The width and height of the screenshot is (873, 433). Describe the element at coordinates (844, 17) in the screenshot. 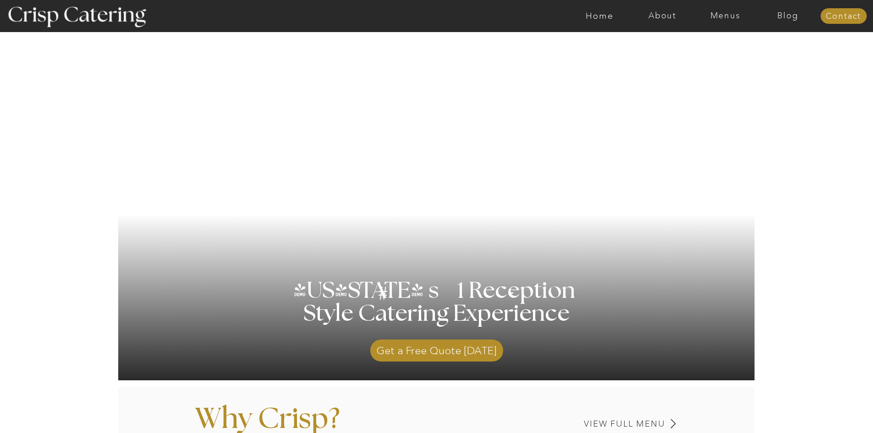

I see `nav: Contact` at that location.